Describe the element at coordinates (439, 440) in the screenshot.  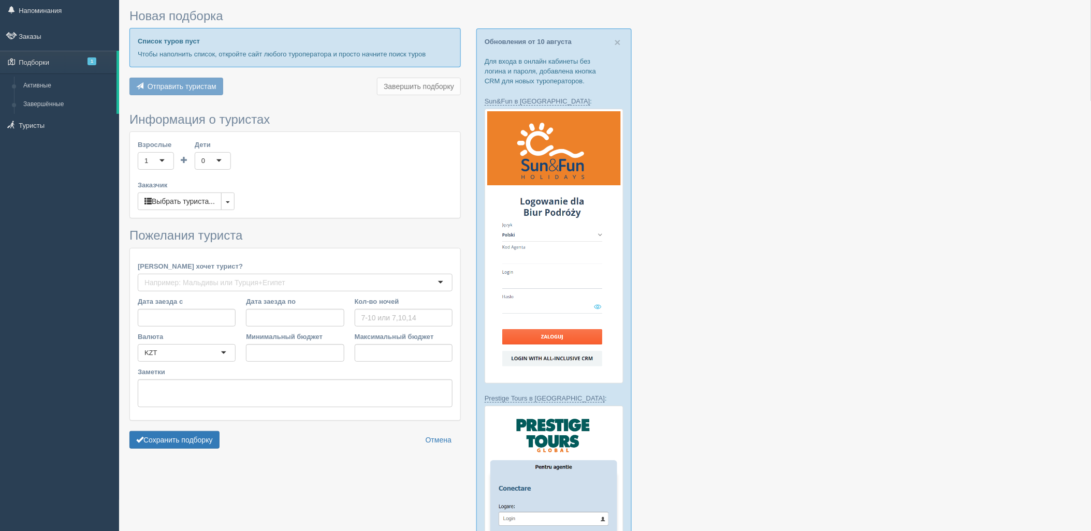
I see `a: Отмена` at that location.